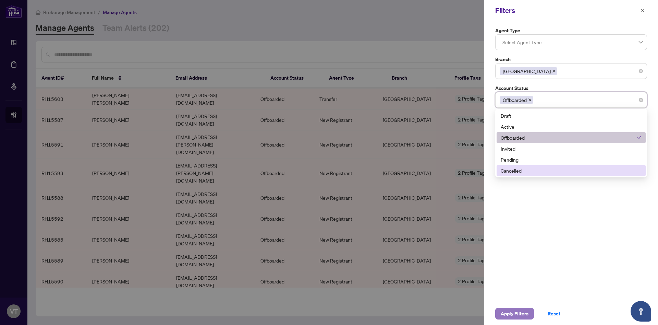  Describe the element at coordinates (571, 127) in the screenshot. I see `div: Active` at that location.